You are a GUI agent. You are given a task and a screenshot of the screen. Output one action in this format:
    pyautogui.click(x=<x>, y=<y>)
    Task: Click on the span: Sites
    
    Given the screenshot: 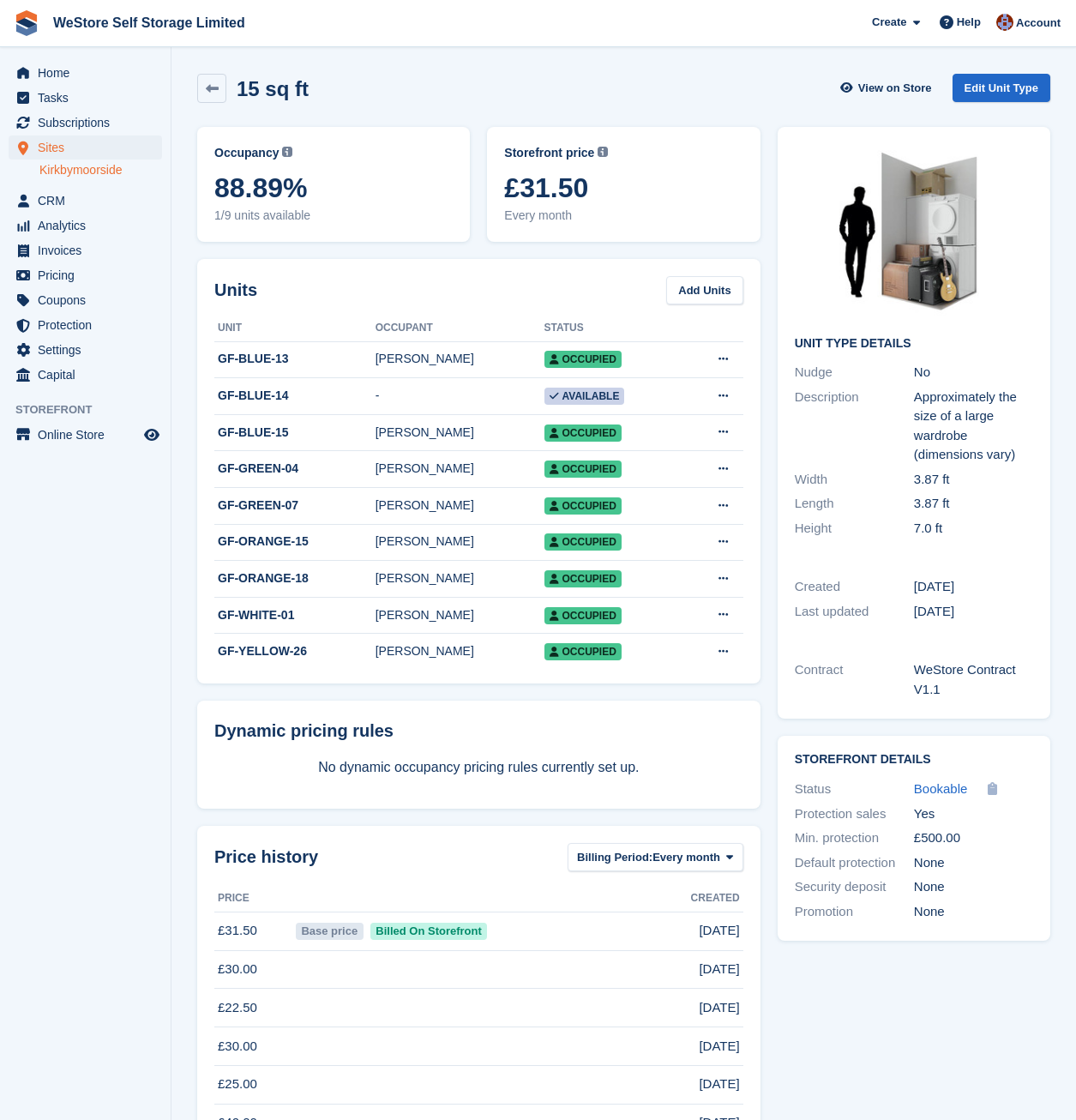 What is the action you would take?
    pyautogui.click(x=89, y=147)
    